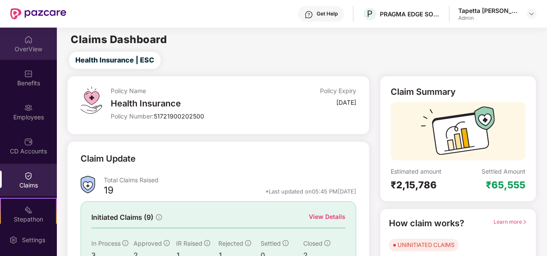  I want to click on div: 19, so click(109, 191).